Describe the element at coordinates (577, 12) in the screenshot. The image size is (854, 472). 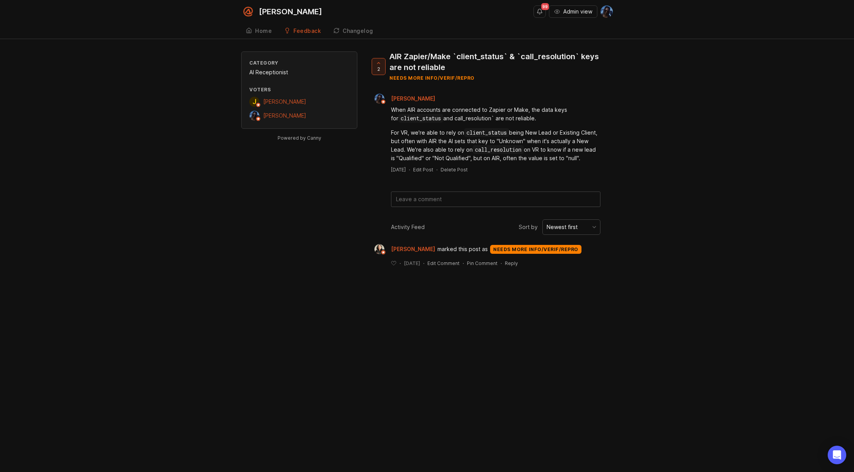
I see `span: Admin view` at that location.